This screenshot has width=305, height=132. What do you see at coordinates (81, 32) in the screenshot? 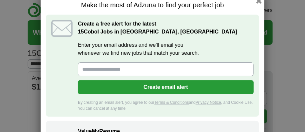
I see `span: 15` at bounding box center [81, 32].